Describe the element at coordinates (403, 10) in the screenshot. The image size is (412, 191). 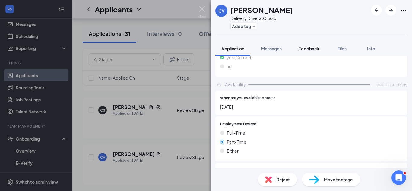
I see `svg: Ellipses` at that location.